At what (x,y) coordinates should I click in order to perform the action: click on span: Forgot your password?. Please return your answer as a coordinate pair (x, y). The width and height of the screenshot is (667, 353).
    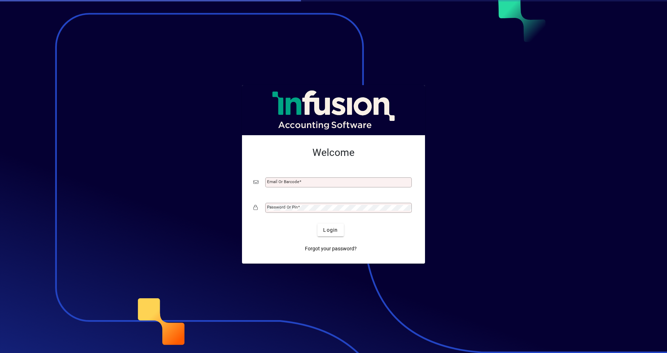
    Looking at the image, I should click on (331, 249).